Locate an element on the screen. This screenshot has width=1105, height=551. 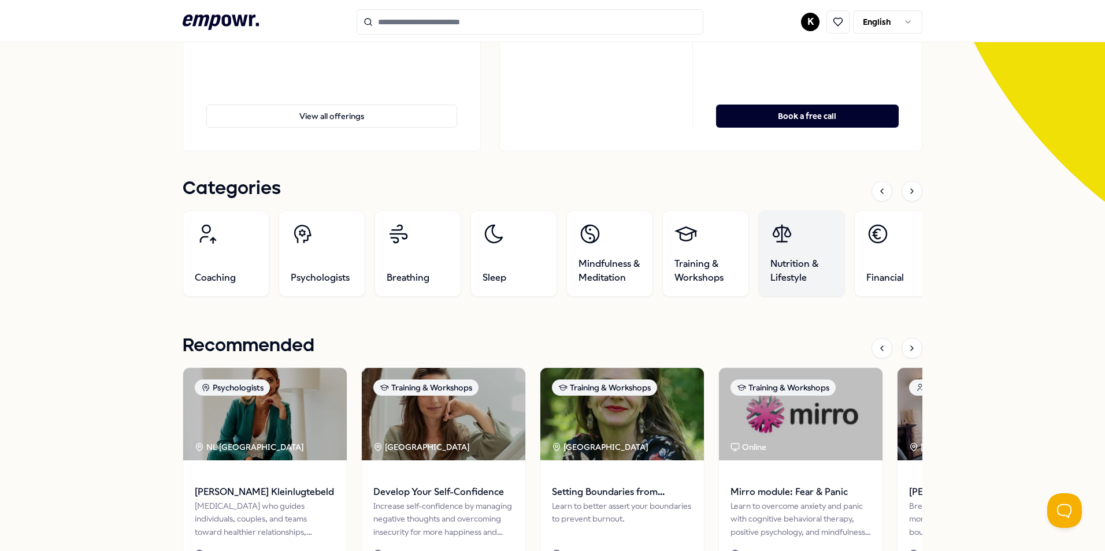
span: Develop Your Self-Confidence is located at coordinates (443, 493).